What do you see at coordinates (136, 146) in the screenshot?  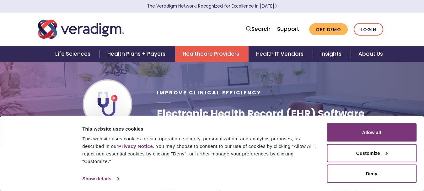 I see `a: Privacy Notice` at bounding box center [136, 146].